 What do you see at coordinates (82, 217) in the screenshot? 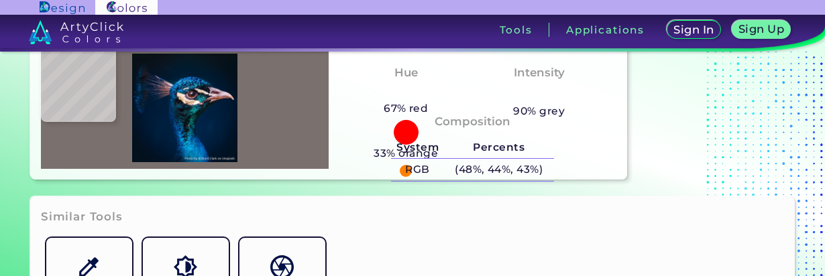
I see `h3: Similar Tools` at bounding box center [82, 217].